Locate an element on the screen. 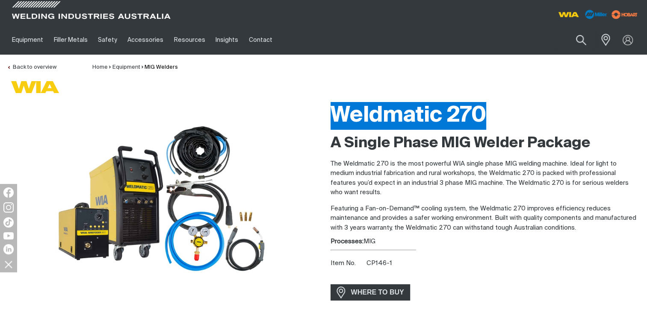  img: YouTube is located at coordinates (9, 236).